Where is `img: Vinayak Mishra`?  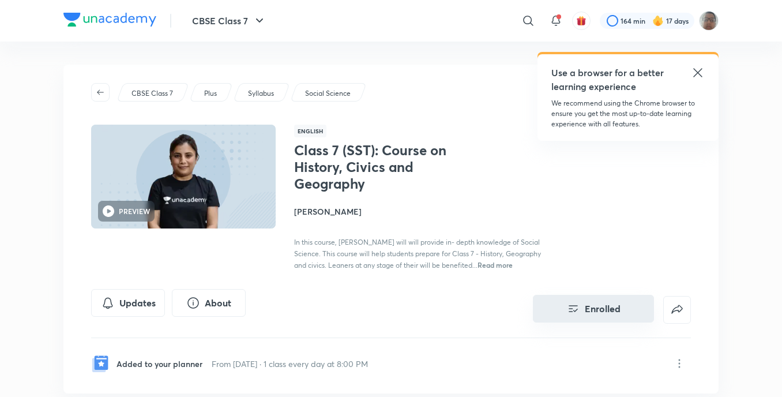 img: Vinayak Mishra is located at coordinates (709, 21).